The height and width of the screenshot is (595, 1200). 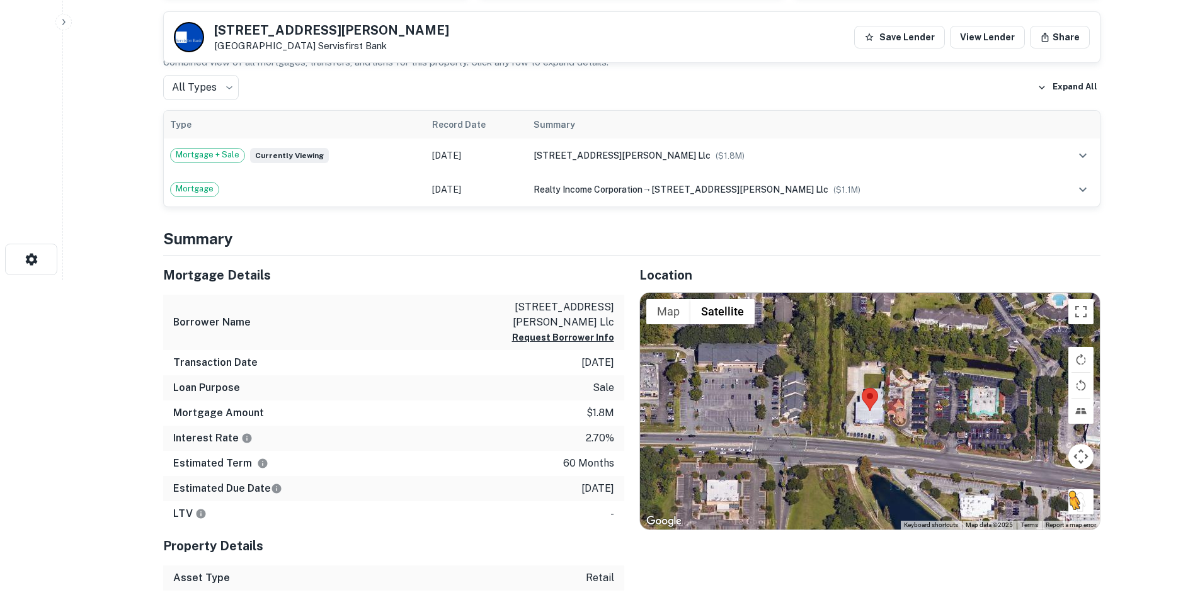 I want to click on svg: The interest rates displayed on the website are for informational purposes only and may be report..., so click(x=247, y=438).